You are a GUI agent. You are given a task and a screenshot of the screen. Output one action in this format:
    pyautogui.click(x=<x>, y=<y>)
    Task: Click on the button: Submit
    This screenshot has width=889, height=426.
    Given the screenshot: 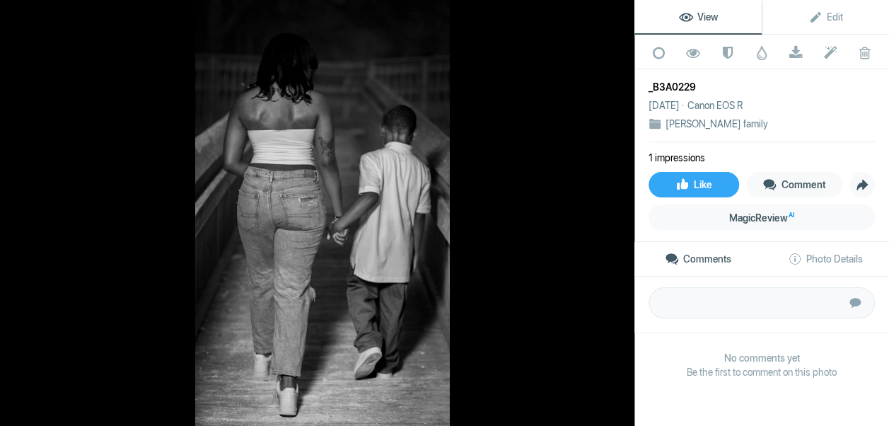 What is the action you would take?
    pyautogui.click(x=856, y=303)
    